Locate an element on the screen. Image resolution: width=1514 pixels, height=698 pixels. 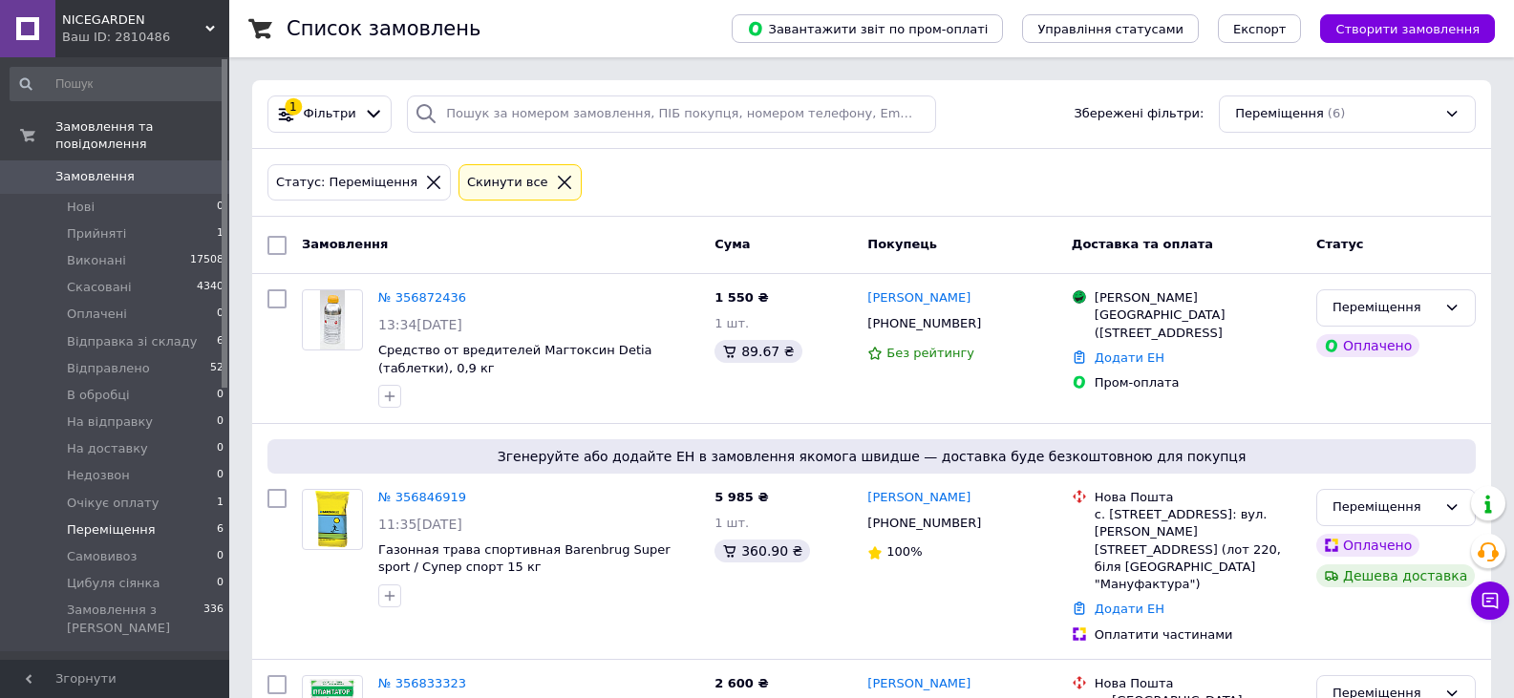
button: Експорт is located at coordinates (1260, 29).